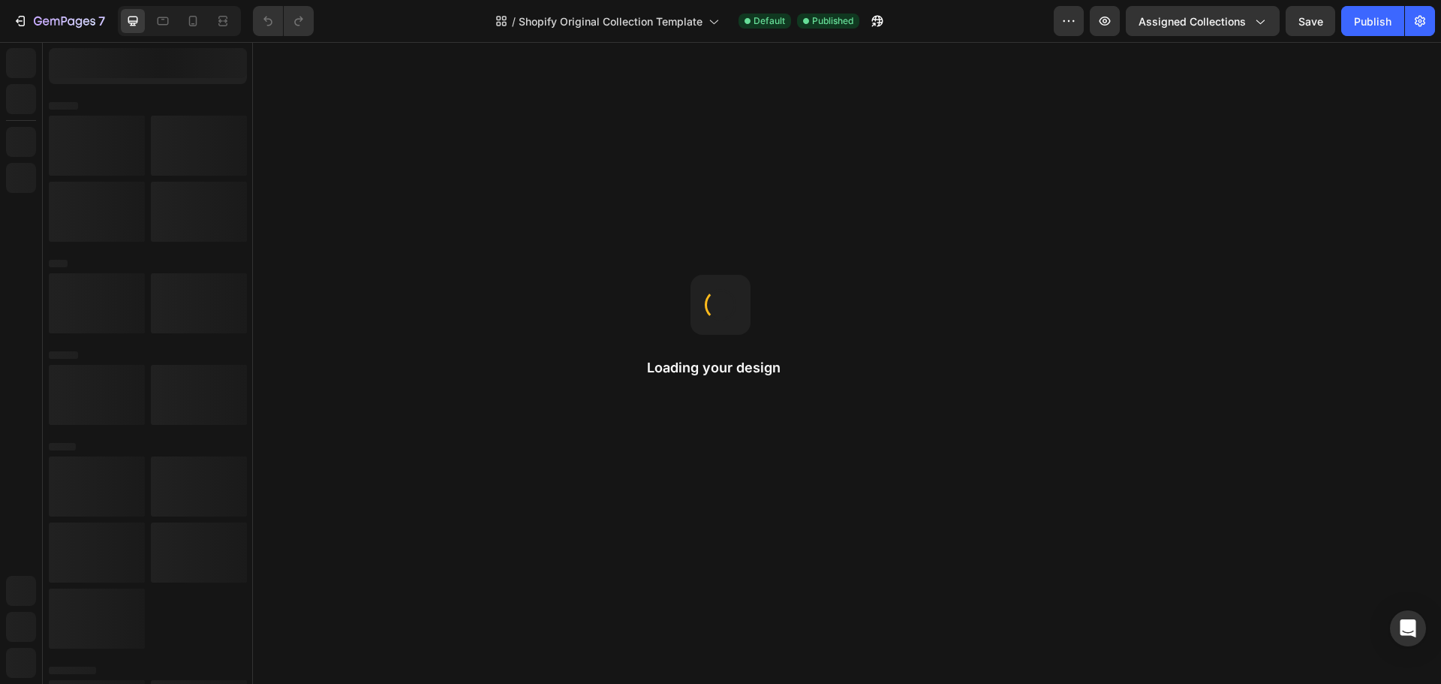 The height and width of the screenshot is (684, 1441). What do you see at coordinates (59, 21) in the screenshot?
I see `button: 7` at bounding box center [59, 21].